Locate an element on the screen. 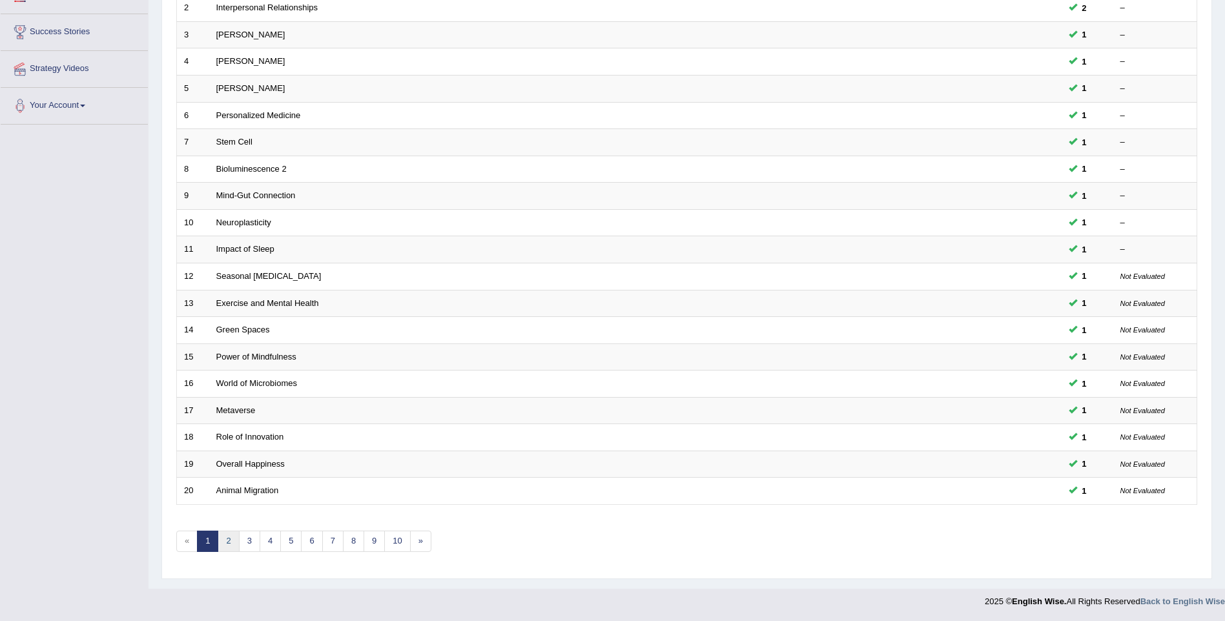 The image size is (1225, 621). a: Animal Migration is located at coordinates (247, 490).